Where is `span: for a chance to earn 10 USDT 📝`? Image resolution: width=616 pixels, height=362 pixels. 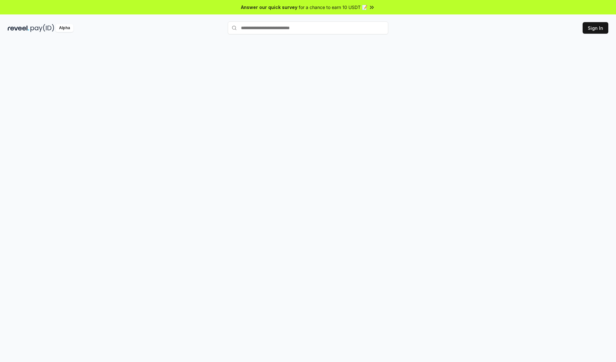 span: for a chance to earn 10 USDT 📝 is located at coordinates (333, 7).